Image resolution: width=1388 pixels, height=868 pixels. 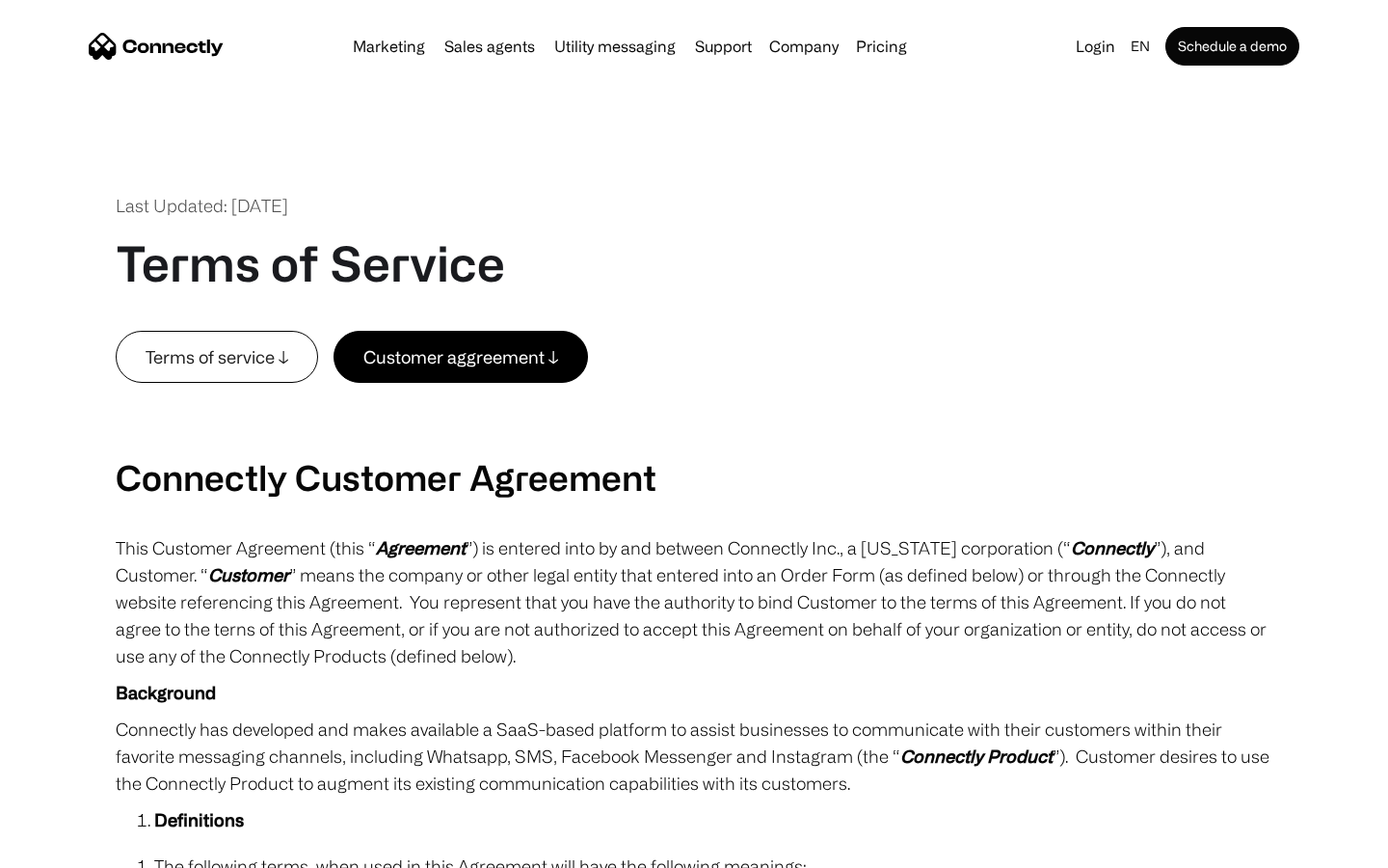 What do you see at coordinates (1232, 46) in the screenshot?
I see `a: Schedule a demo` at bounding box center [1232, 46].